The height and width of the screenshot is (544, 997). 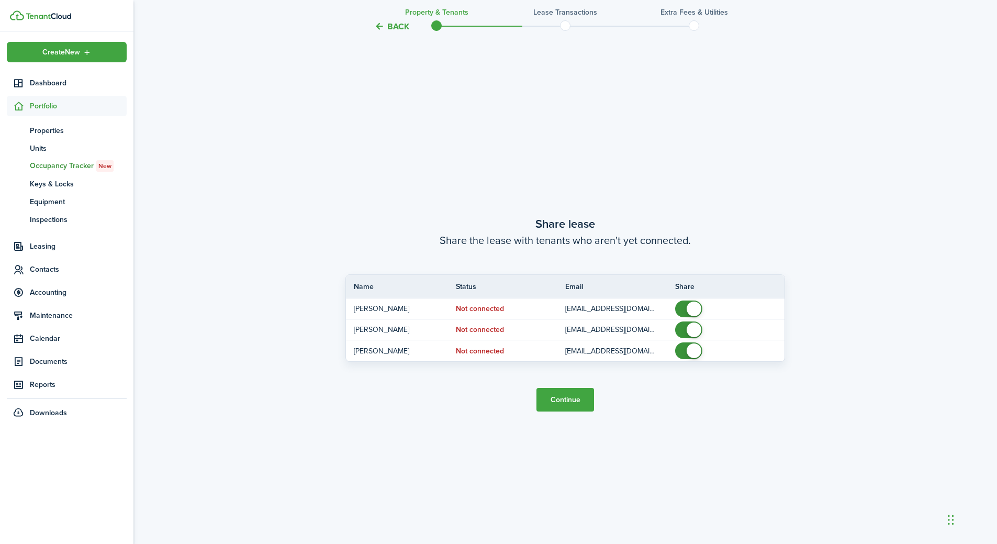 What do you see at coordinates (66, 130) in the screenshot?
I see `a: Properties` at bounding box center [66, 130].